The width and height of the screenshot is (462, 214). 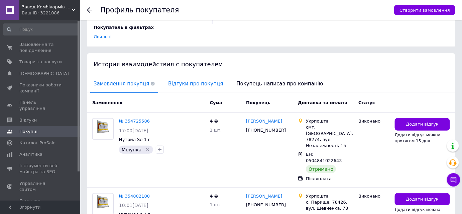 What do you see at coordinates (47, 7) in the screenshot?
I see `span: Завод Комбікормів - Преміксів - БМВД` at bounding box center [47, 7].